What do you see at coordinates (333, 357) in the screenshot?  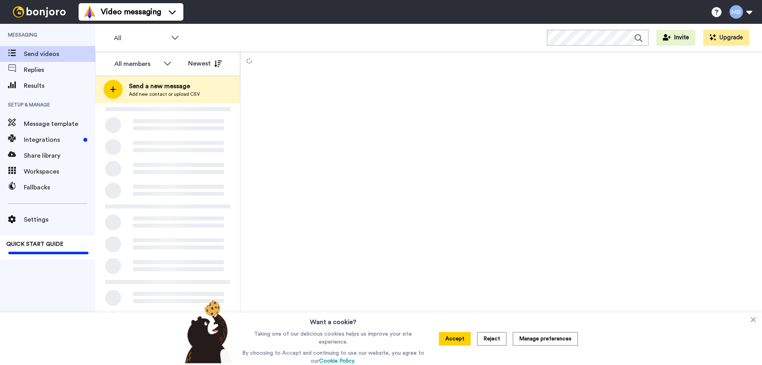 I see `p: By choosing to Accept and continuing to use our website, you agree to our .` at bounding box center [333, 357].